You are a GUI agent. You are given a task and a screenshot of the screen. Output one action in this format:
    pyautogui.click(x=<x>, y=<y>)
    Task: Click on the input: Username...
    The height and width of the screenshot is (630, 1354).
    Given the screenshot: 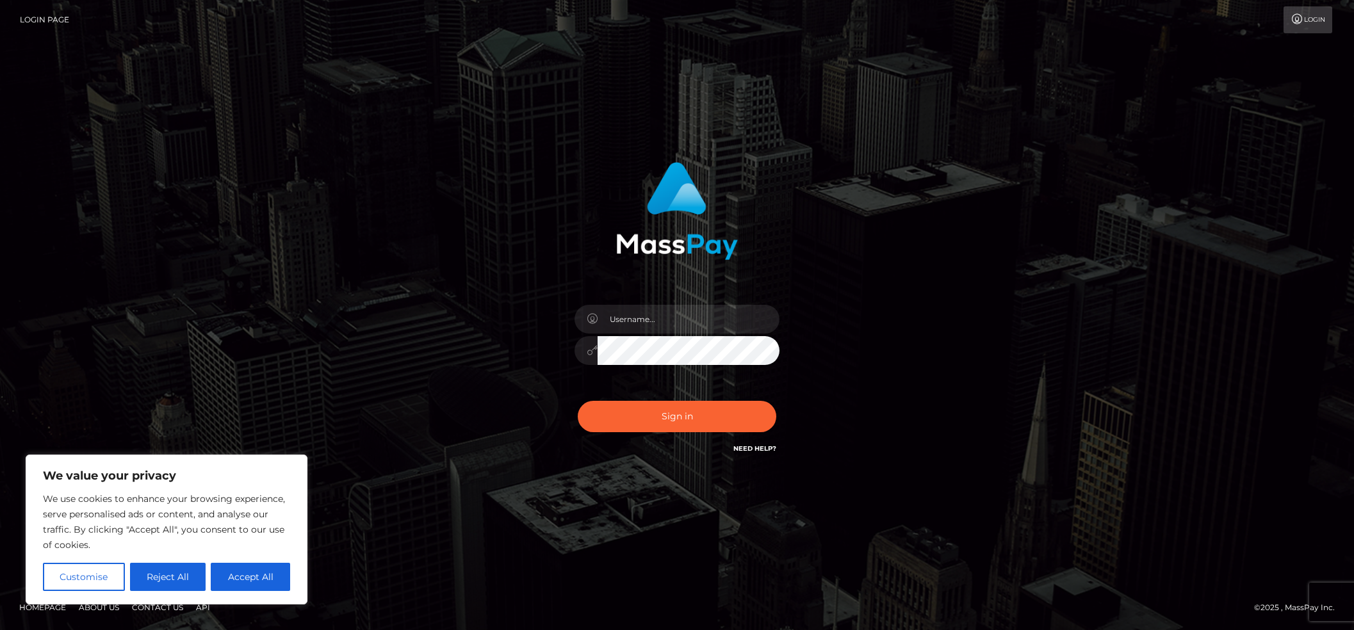 What is the action you would take?
    pyautogui.click(x=689, y=319)
    